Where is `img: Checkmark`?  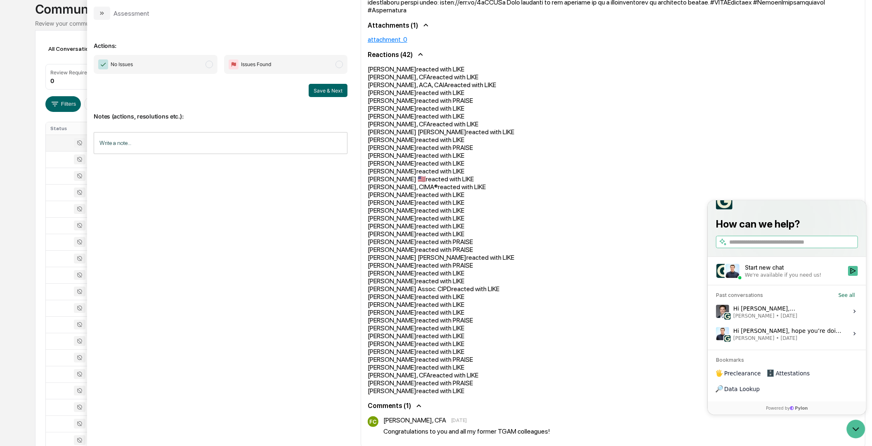 img: Checkmark is located at coordinates (103, 64).